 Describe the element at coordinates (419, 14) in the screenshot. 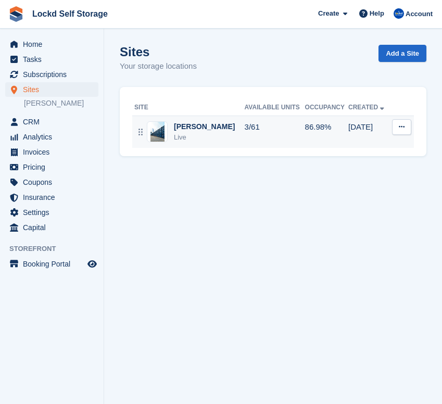

I see `span: Account` at that location.